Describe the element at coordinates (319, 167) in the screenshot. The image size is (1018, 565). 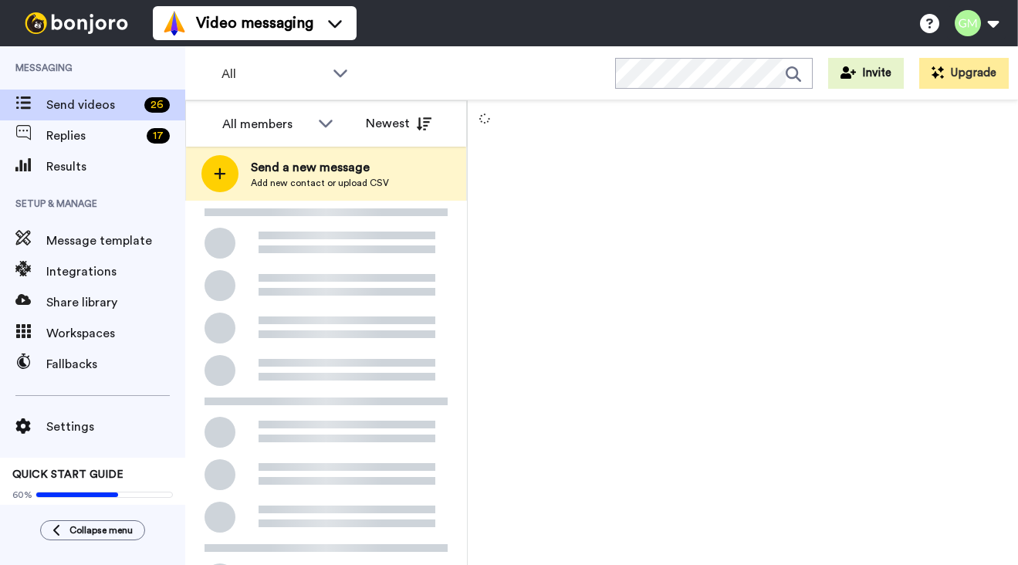
I see `span: Send a new message` at that location.